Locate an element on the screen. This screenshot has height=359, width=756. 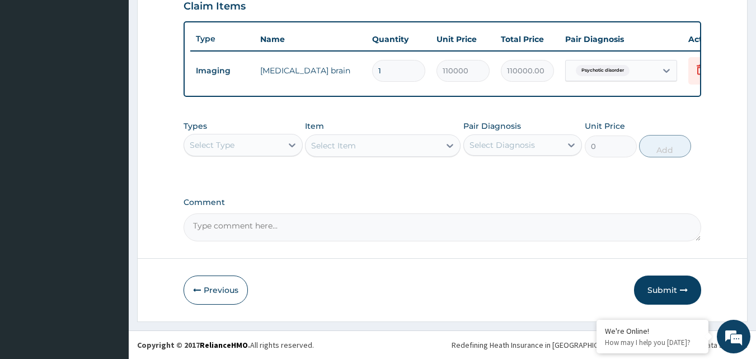
th: Pair Diagnosis is located at coordinates (621, 39).